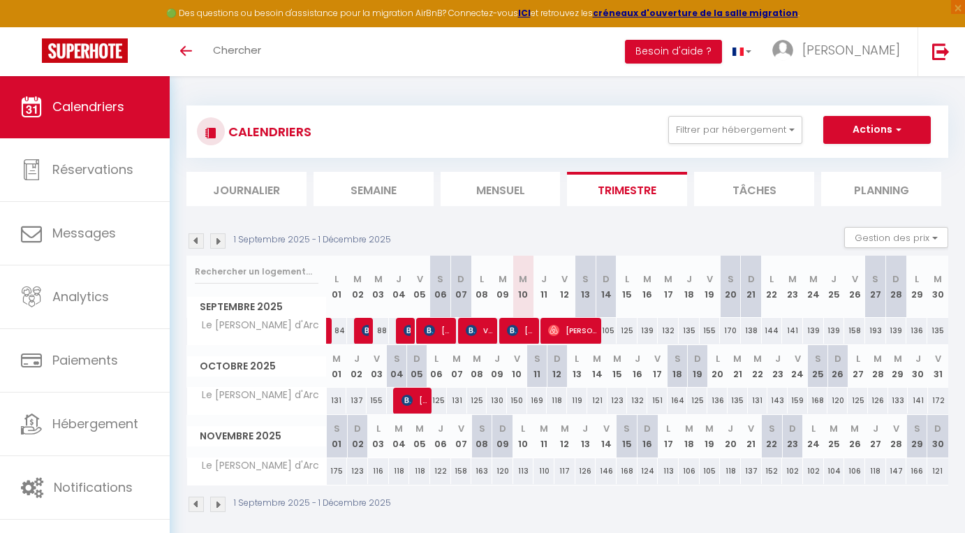  What do you see at coordinates (247, 189) in the screenshot?
I see `li: Journalier` at bounding box center [247, 189].